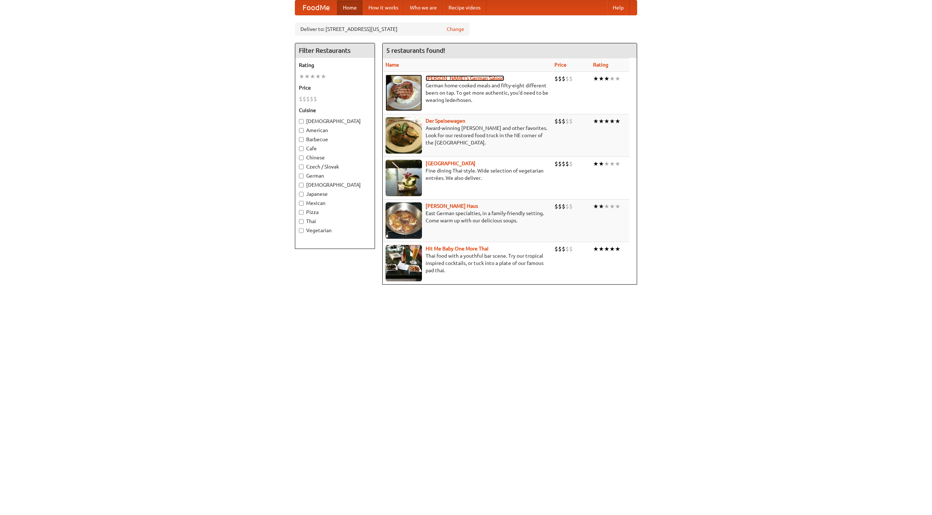  What do you see at coordinates (301, 212) in the screenshot?
I see `input: Pizza` at bounding box center [301, 212].